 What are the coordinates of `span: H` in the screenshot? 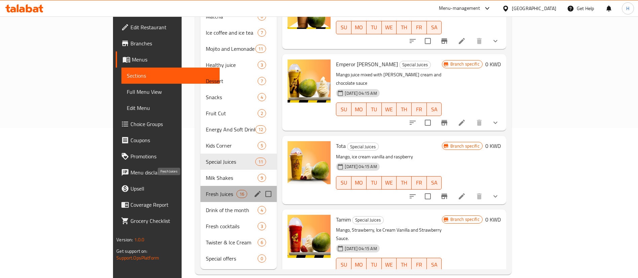 It's located at (627, 8).